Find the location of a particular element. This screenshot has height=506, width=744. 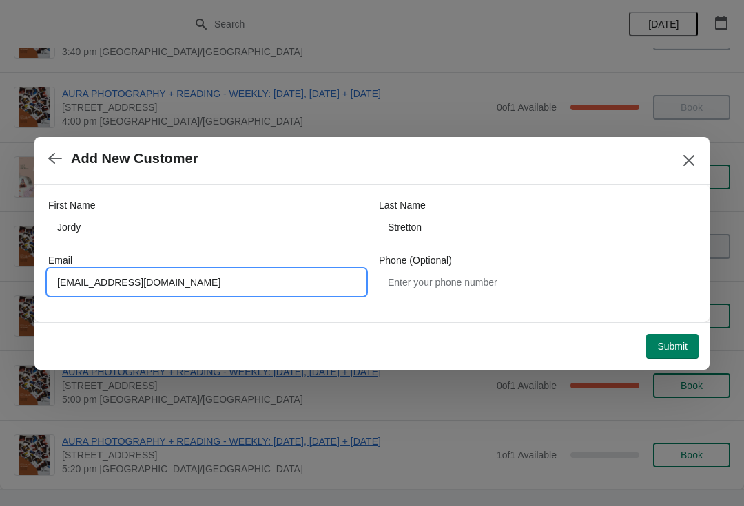

input: Enter your email is located at coordinates (207, 282).